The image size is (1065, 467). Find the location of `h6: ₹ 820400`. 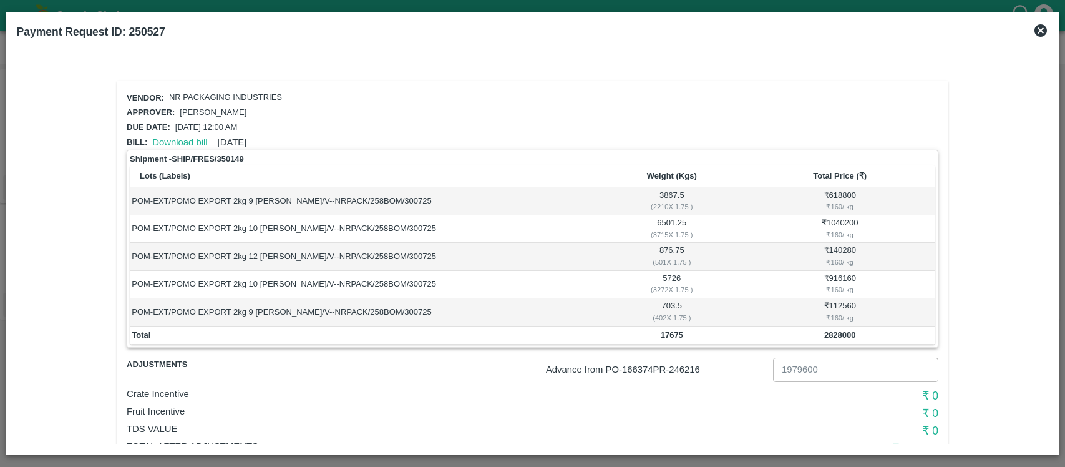

h6: ₹ 820400 is located at coordinates (803, 448).